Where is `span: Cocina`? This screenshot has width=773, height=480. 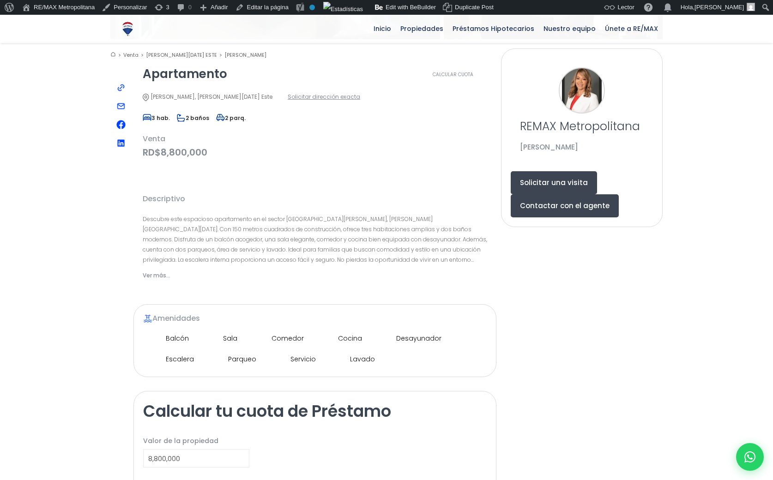 span: Cocina is located at coordinates (342, 338).